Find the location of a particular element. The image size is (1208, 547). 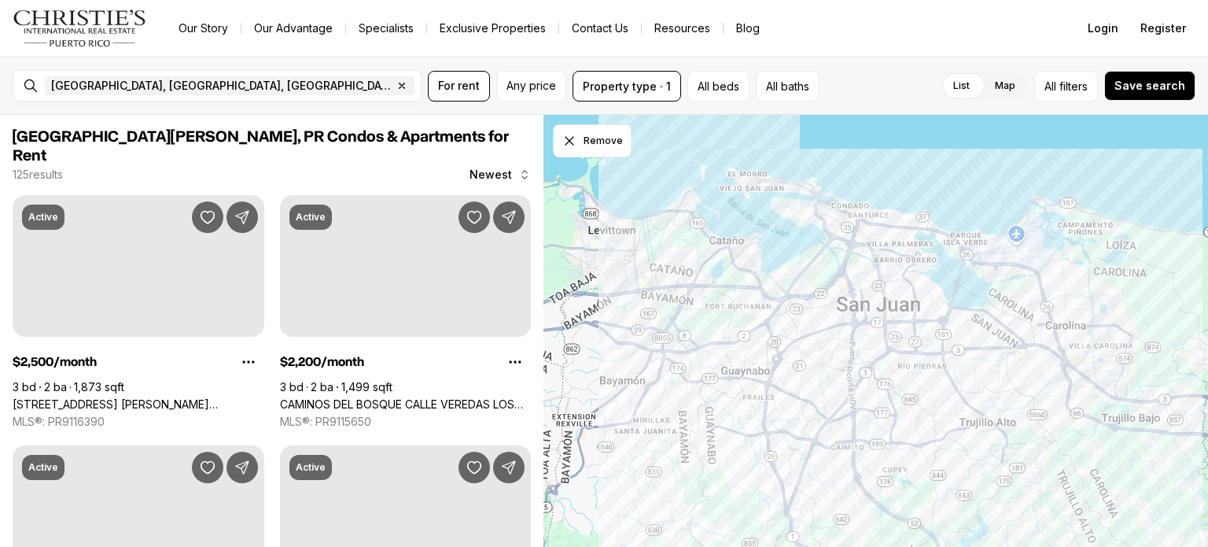

button: Save search is located at coordinates (1150, 86).